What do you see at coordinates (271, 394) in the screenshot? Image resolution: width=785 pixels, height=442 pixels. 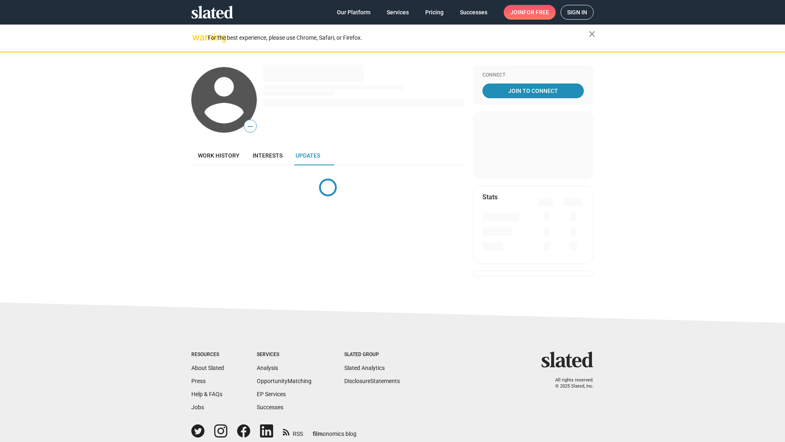 I see `a: EP Services` at bounding box center [271, 394].